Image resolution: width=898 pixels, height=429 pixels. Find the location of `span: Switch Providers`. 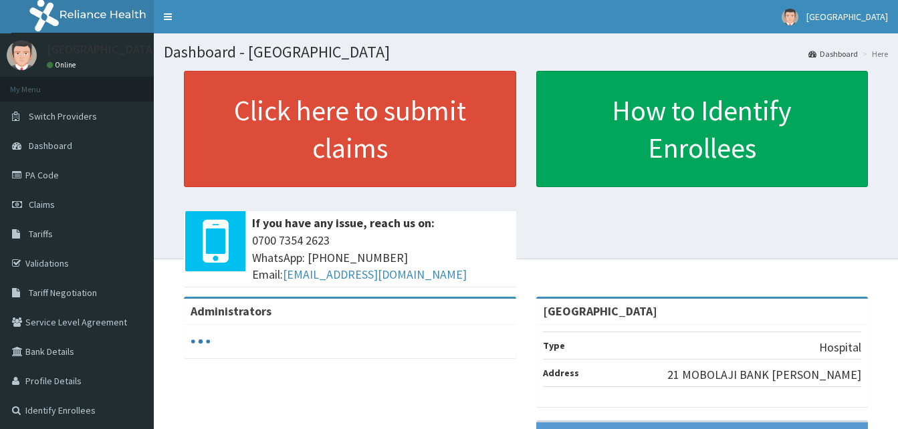

span: Switch Providers is located at coordinates (63, 116).